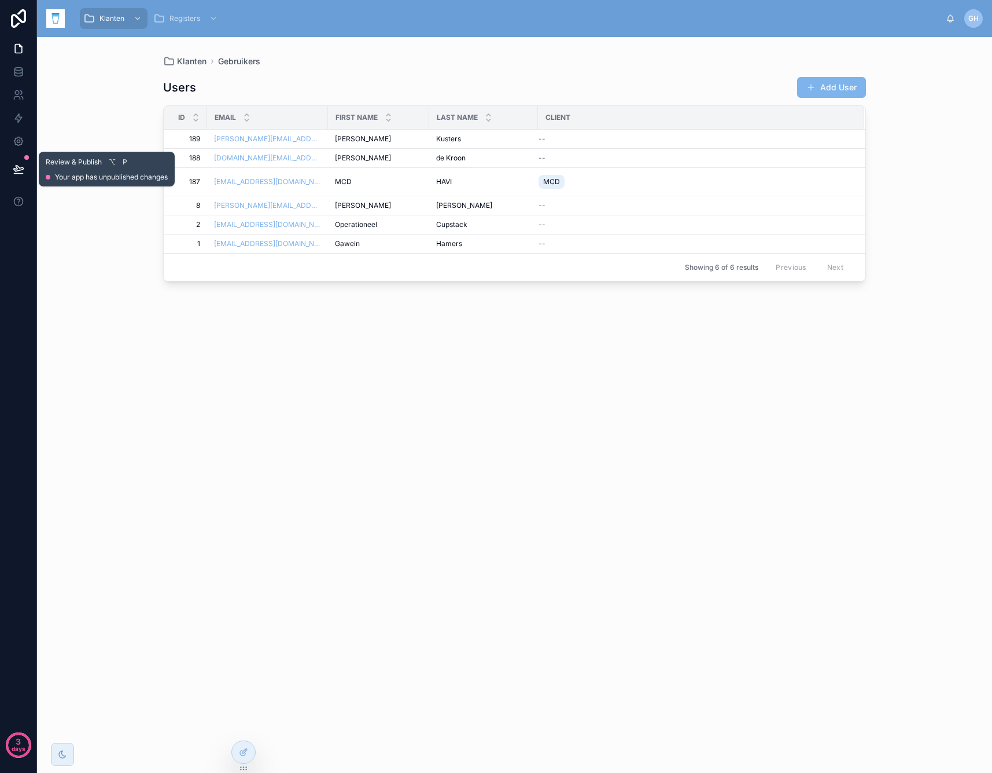 Image resolution: width=992 pixels, height=773 pixels. Describe the element at coordinates (189, 244) in the screenshot. I see `span: 1` at that location.